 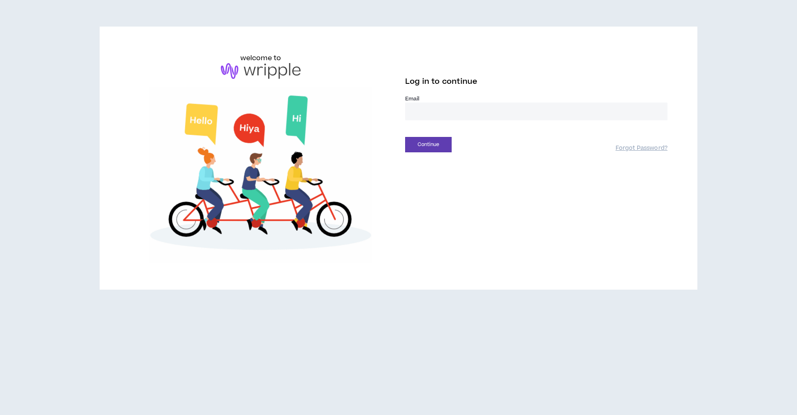 What do you see at coordinates (261, 58) in the screenshot?
I see `h6: welcome to` at bounding box center [261, 58].